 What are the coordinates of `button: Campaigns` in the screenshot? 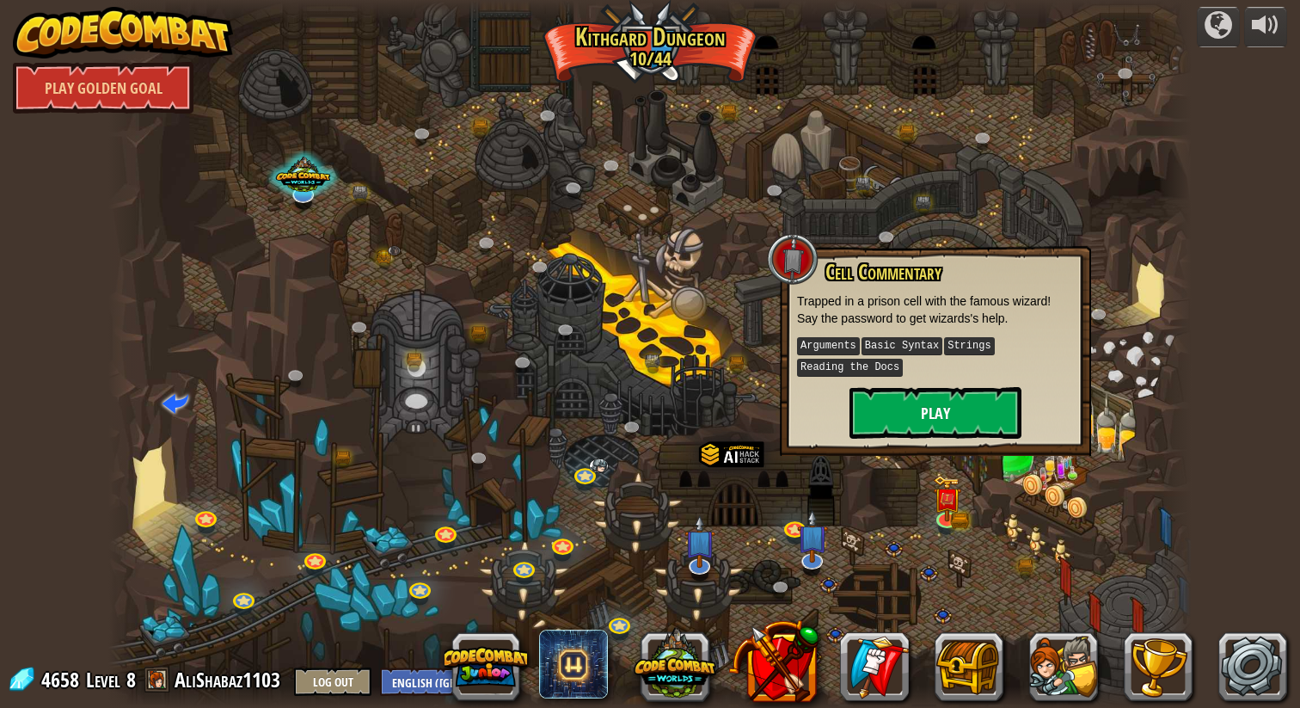 It's located at (1218, 27).